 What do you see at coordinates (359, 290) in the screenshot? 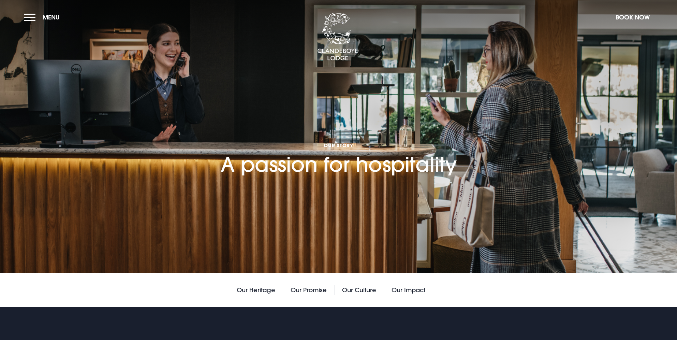
I see `a: Our Culture` at bounding box center [359, 290].